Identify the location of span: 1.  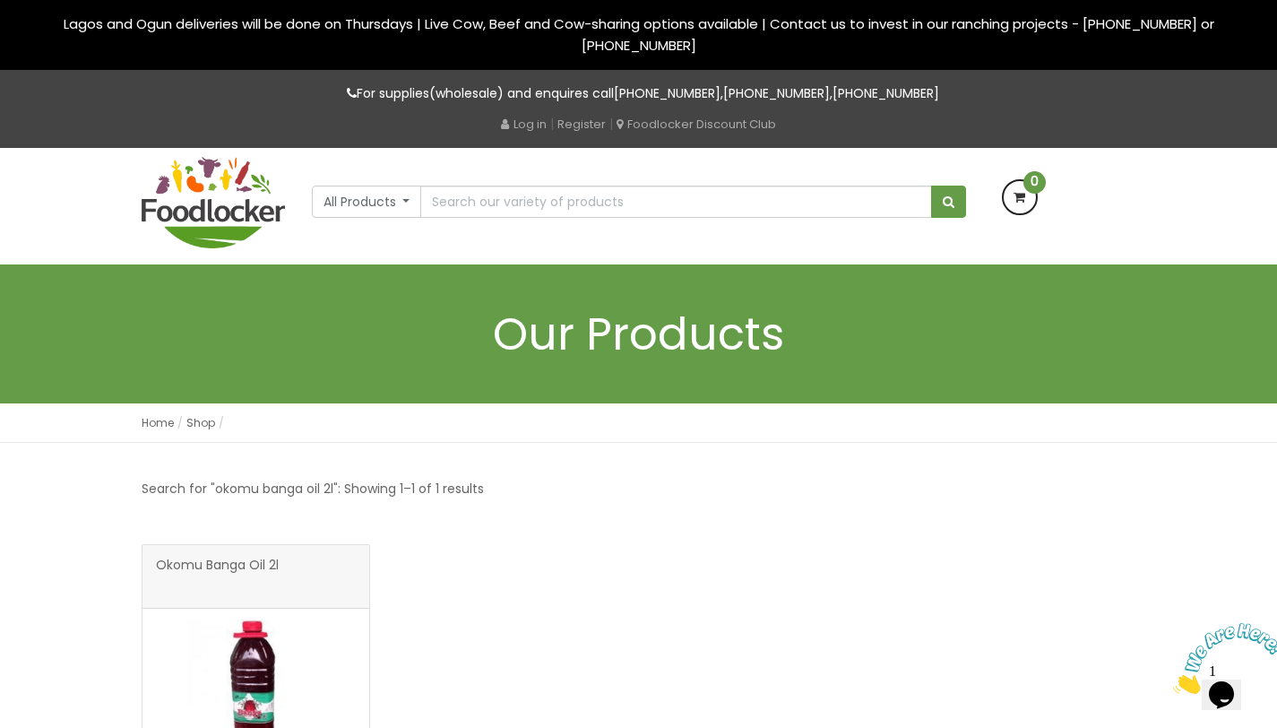
(11, 14).